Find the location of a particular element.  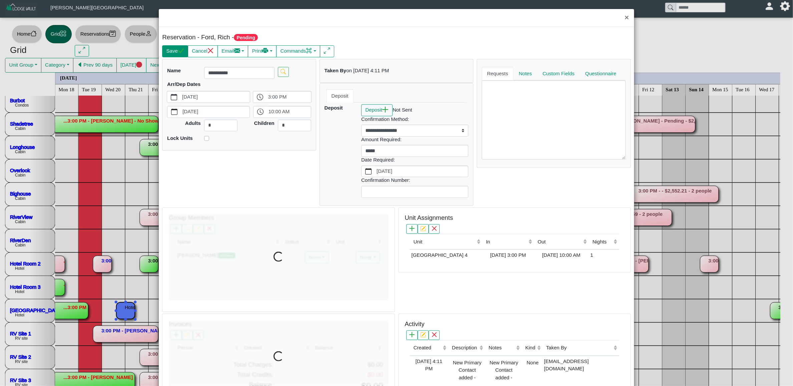

svg: printer fill is located at coordinates (265, 51).